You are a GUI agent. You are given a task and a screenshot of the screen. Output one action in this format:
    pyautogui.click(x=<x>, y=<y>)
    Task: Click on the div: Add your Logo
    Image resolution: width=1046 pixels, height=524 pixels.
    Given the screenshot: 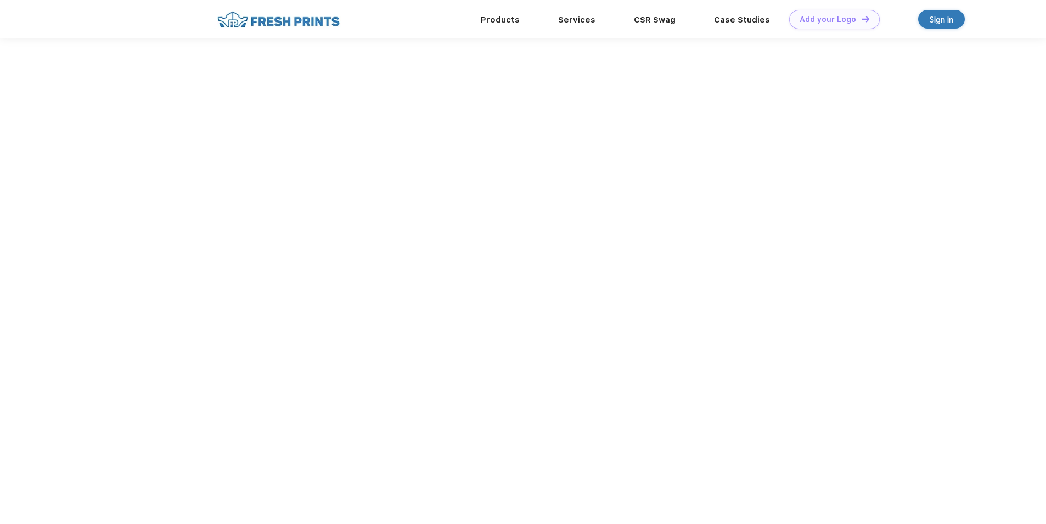 What is the action you would take?
    pyautogui.click(x=828, y=19)
    